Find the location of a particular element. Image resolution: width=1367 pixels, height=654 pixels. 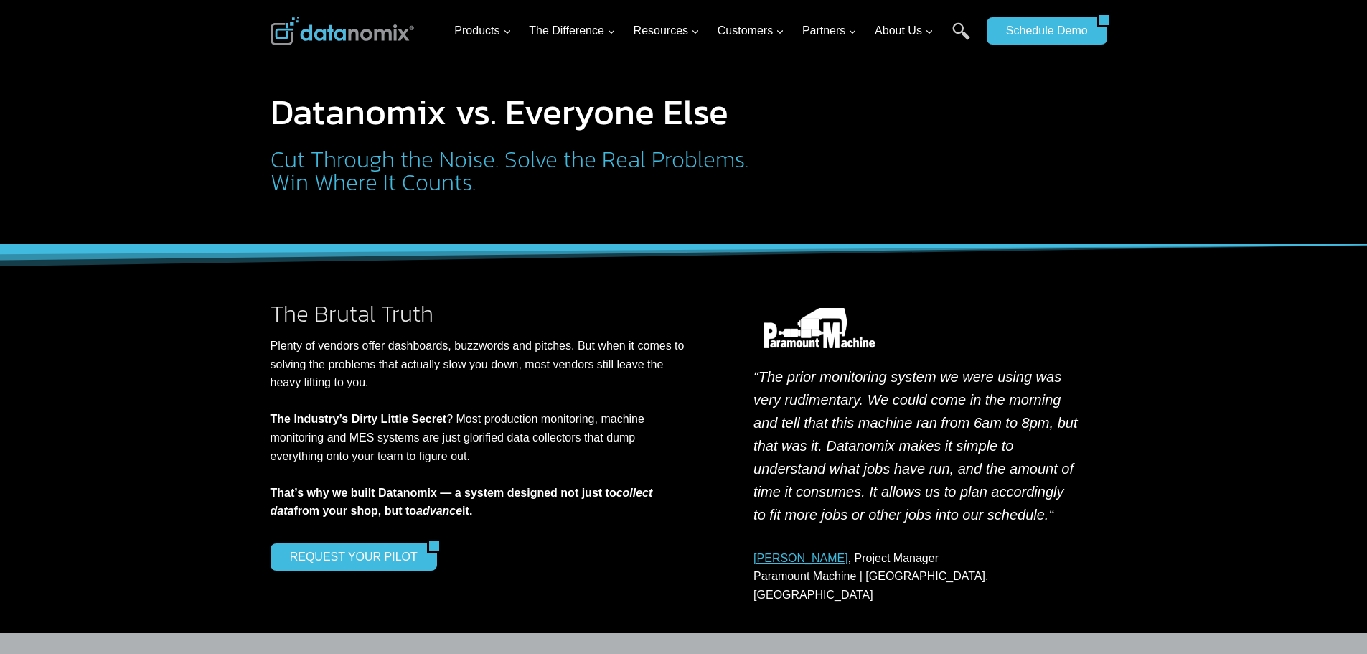

img: Datanomix Customer - Paramount Machine is located at coordinates (819, 328).